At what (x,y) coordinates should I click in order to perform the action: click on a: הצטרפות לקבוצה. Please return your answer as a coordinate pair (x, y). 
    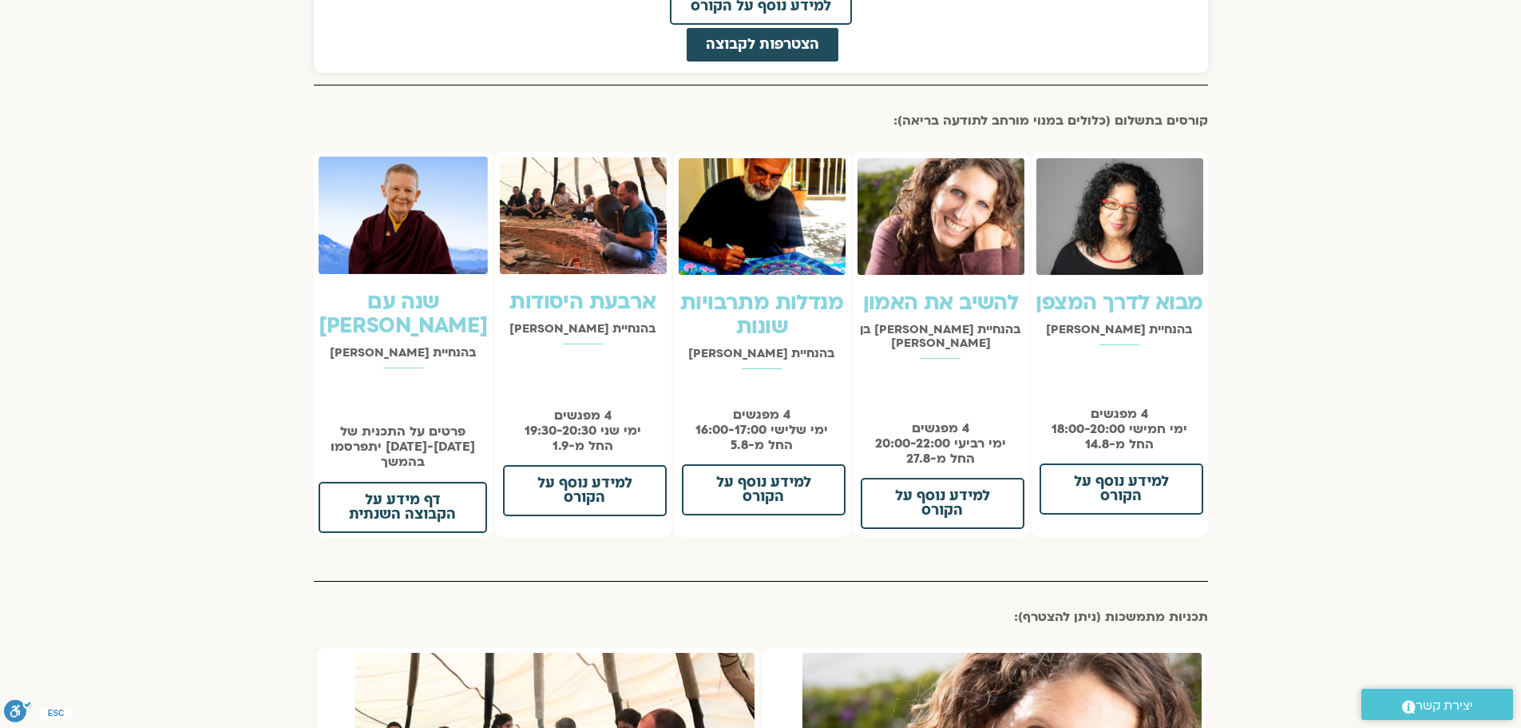
    Looking at the image, I should click on (763, 45).